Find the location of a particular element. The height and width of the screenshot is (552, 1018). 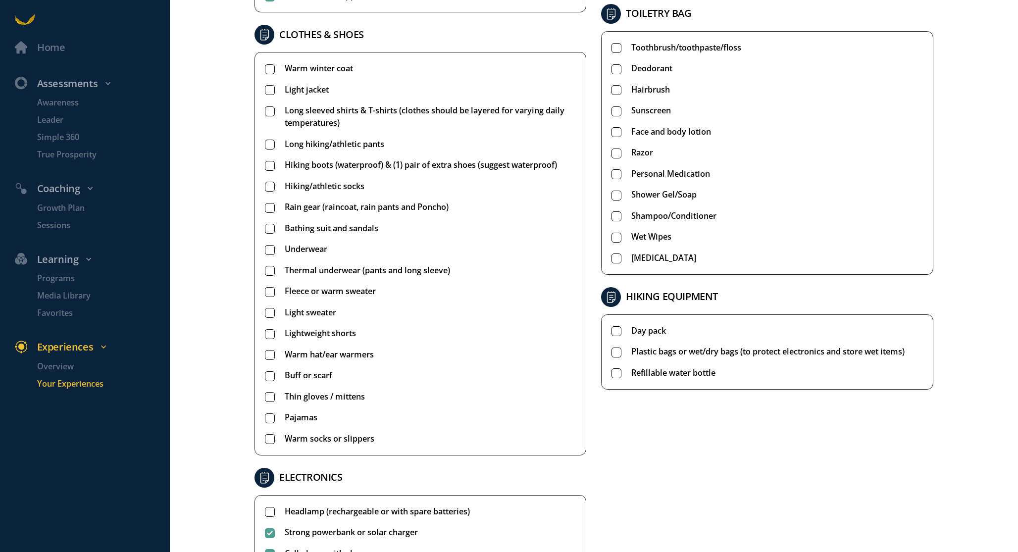

a: True Prosperity is located at coordinates (96, 155).